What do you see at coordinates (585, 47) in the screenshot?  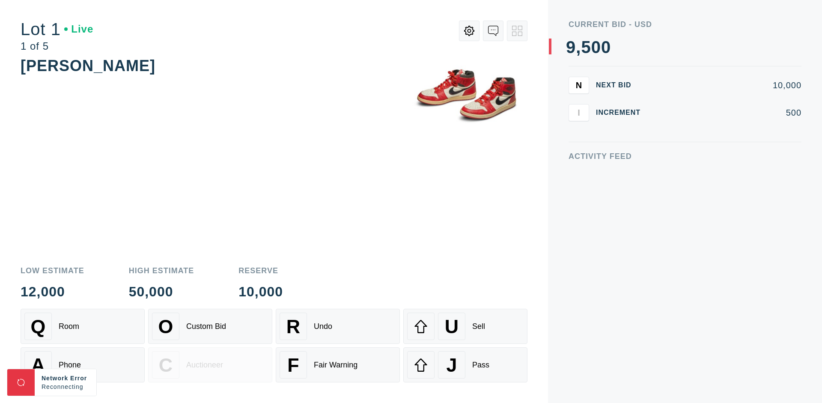 I see `div: 5` at bounding box center [585, 47].